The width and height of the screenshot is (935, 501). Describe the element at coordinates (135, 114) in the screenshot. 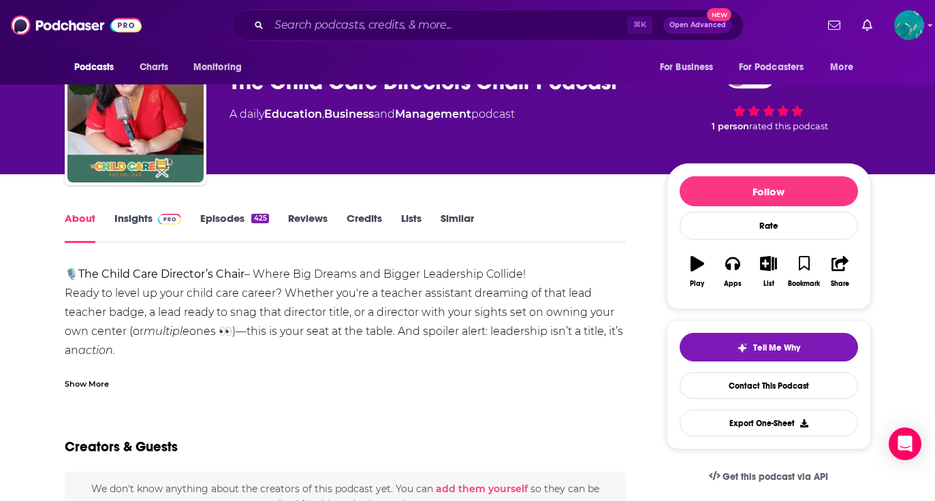

I see `a: The Child Care Directors Chair Podcast` at that location.